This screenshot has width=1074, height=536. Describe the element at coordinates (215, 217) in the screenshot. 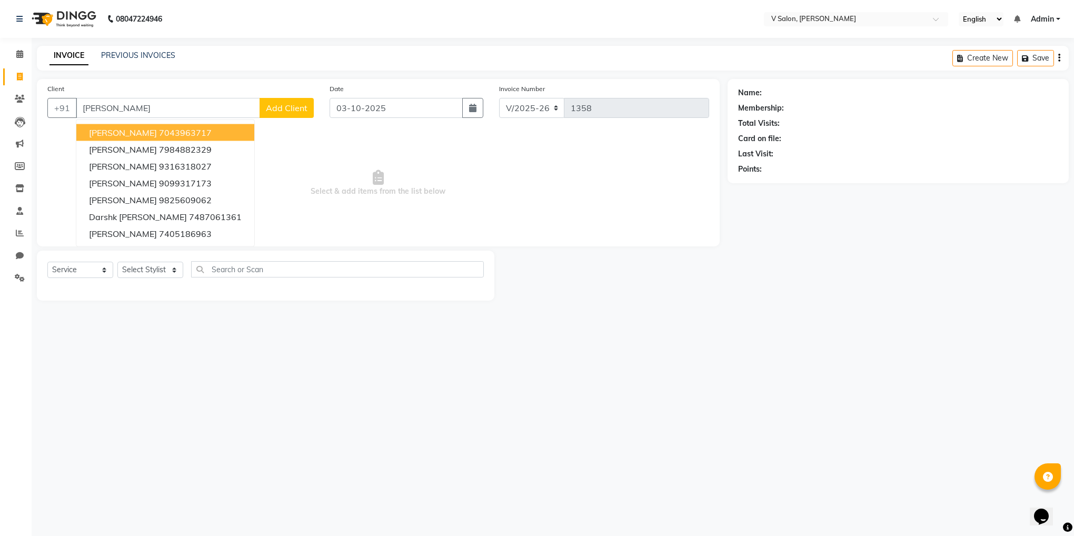

I see `ngb-highlight: 7487061361` at that location.